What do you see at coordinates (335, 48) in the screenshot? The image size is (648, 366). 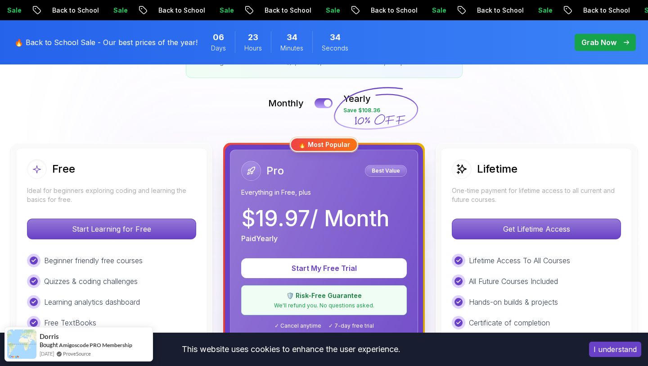 I see `span: Seconds` at bounding box center [335, 48].